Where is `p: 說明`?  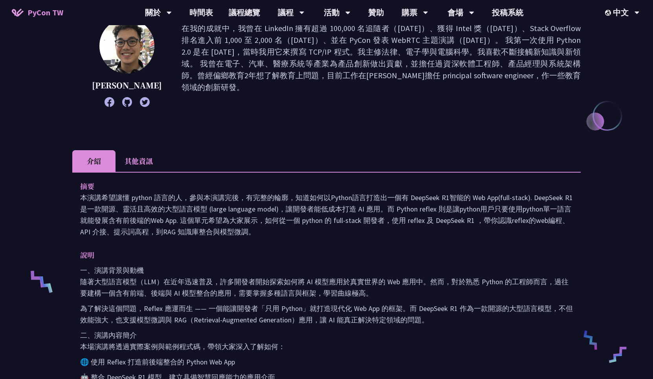 p: 說明 is located at coordinates (319, 255).